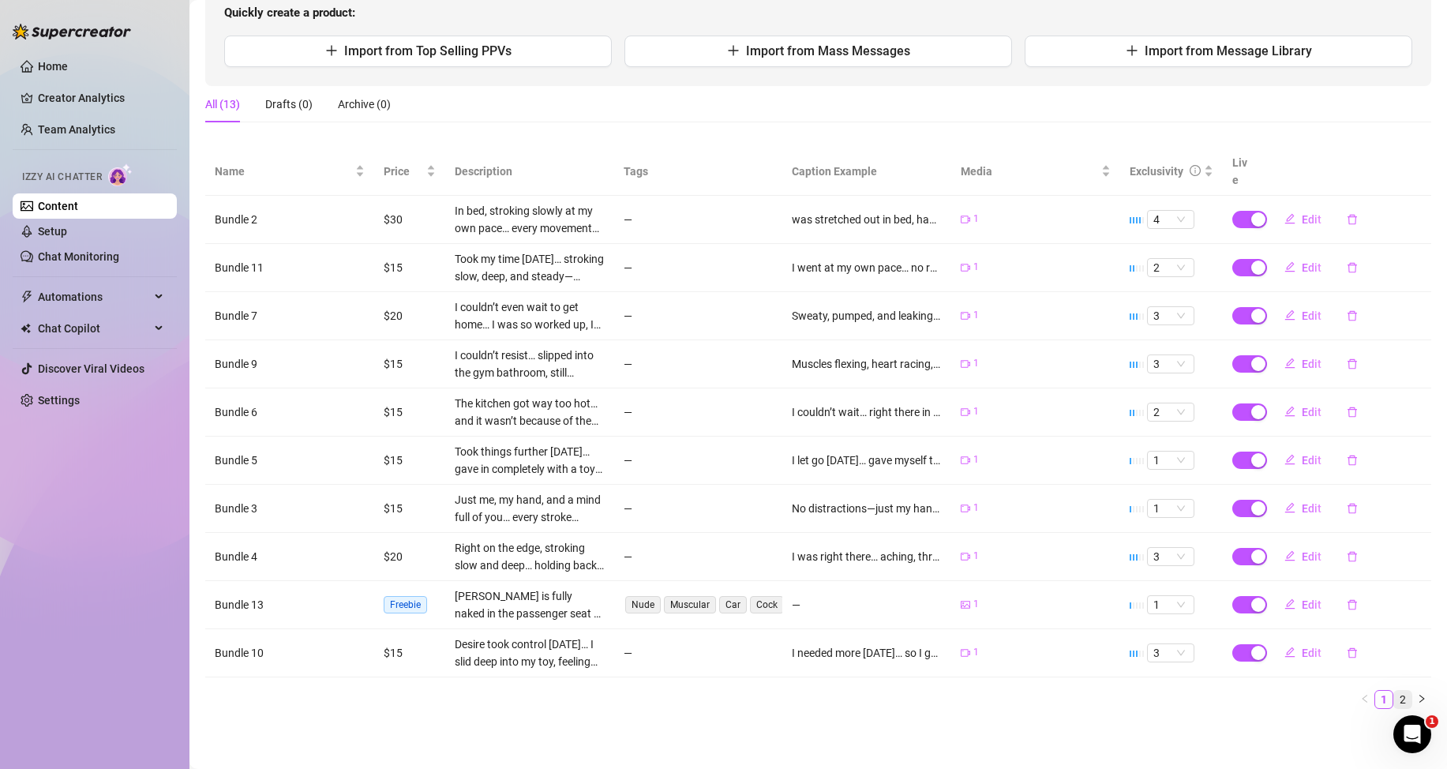 The image size is (1447, 769). What do you see at coordinates (1421, 699) in the screenshot?
I see `li: Next Page` at bounding box center [1421, 699].